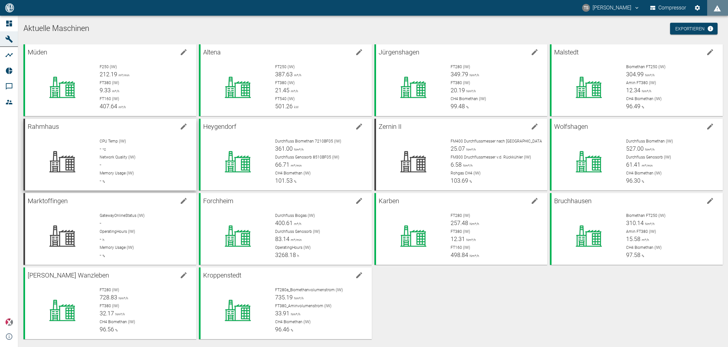 The image size is (728, 347). Describe the element at coordinates (284, 148) in the screenshot. I see `span: 361.00` at that location.